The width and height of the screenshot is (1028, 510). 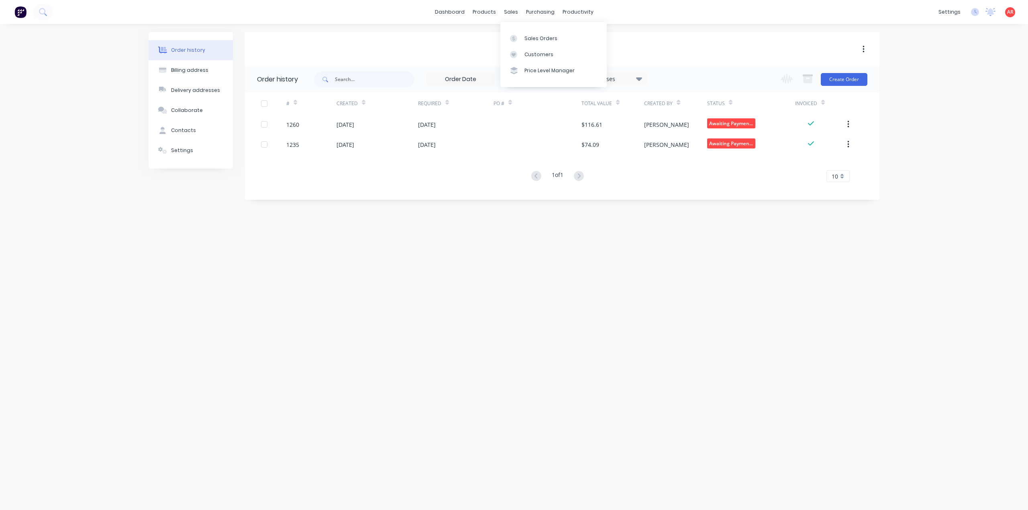 I want to click on input: Search..., so click(x=374, y=79).